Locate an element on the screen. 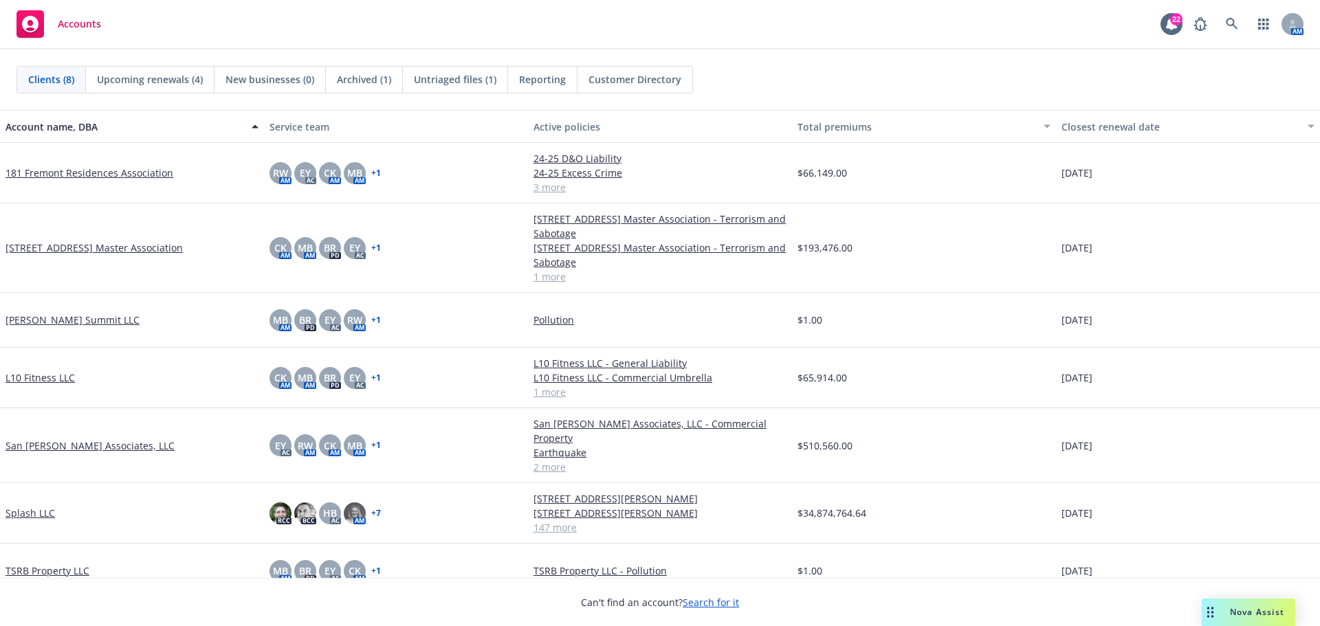 The height and width of the screenshot is (626, 1320). span: $193,476.00 is located at coordinates (825, 248).